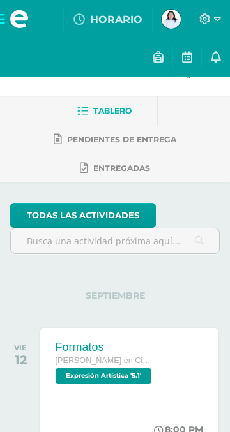  What do you see at coordinates (115, 240) in the screenshot?
I see `input: Busca una actividad próxima aquí...` at bounding box center [115, 240].